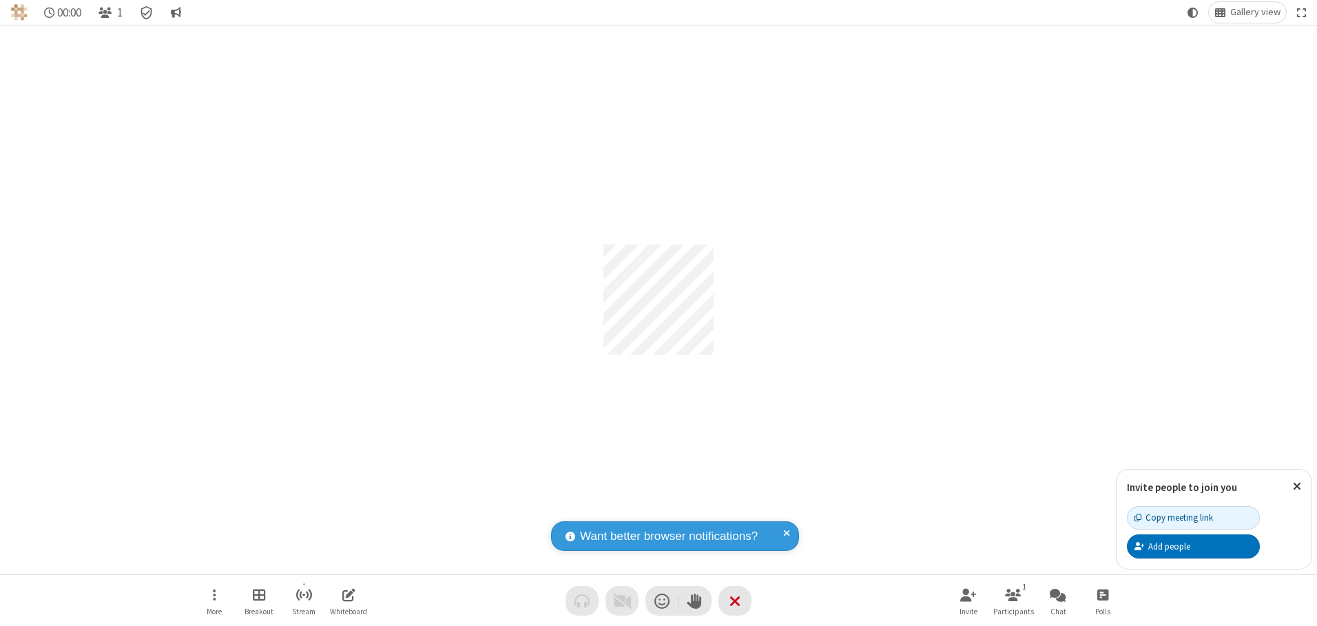 Image resolution: width=1317 pixels, height=626 pixels. I want to click on div: Timer, so click(63, 12).